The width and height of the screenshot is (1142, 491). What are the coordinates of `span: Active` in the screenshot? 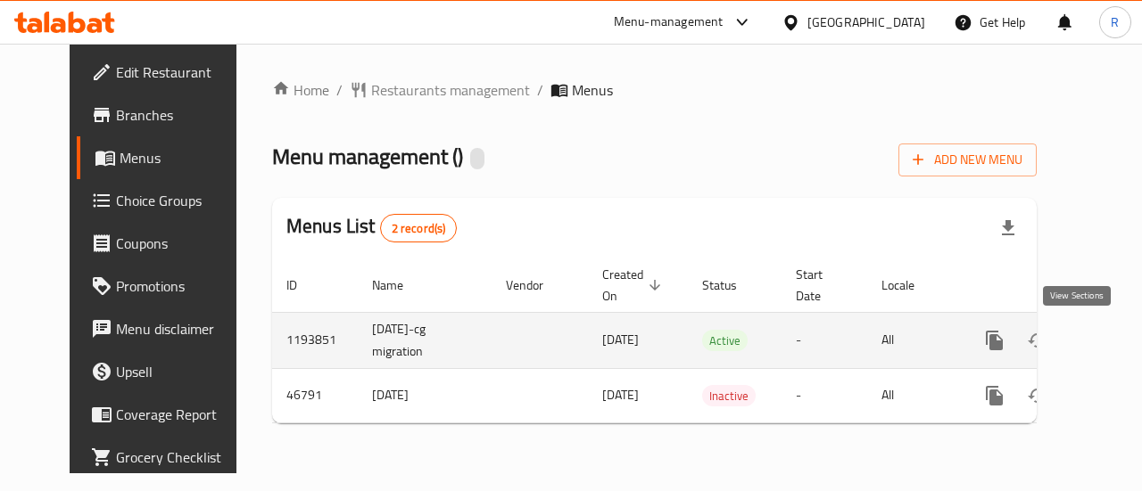 It's located at (724, 341).